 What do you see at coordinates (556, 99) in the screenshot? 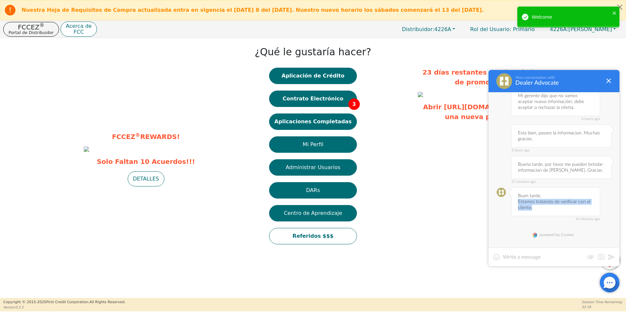
I see `div: Buenos días, Mi gerente dijo que no vamos aceptar nueva información; debe aceptar o rechazar la o...` at bounding box center [556, 99].